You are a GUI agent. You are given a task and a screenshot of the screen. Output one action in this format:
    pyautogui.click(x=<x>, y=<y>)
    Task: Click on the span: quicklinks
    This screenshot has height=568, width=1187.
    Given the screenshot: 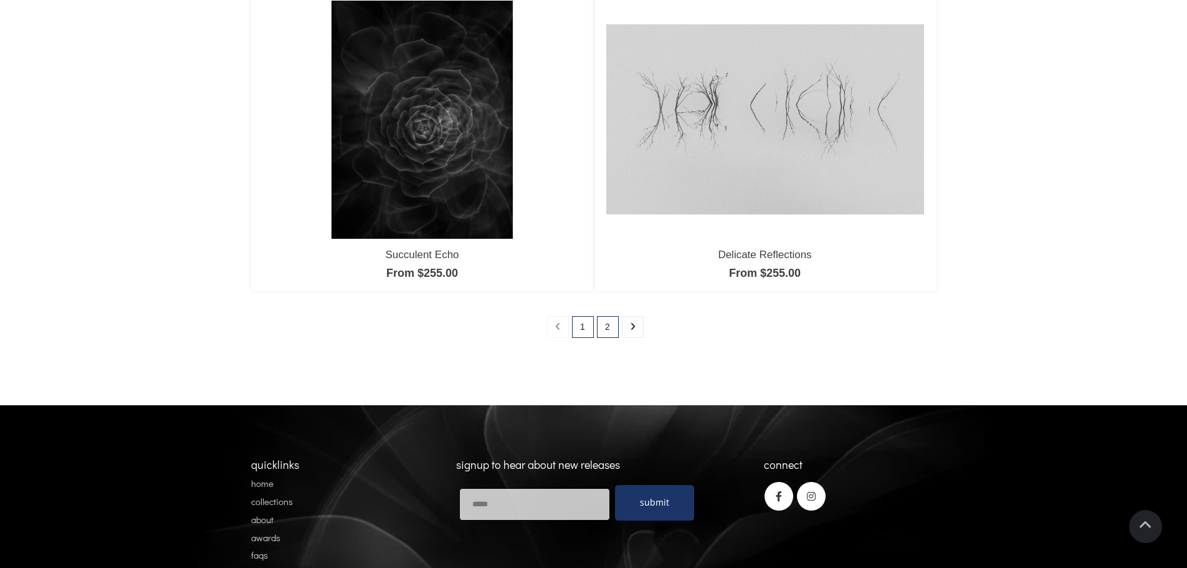 What is the action you would take?
    pyautogui.click(x=275, y=464)
    